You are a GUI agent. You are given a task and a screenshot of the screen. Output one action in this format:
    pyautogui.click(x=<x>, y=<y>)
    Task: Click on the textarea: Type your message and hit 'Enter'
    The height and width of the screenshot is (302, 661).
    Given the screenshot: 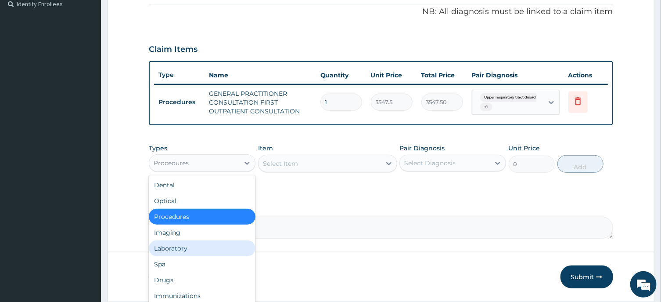 What is the action you would take?
    pyautogui.click(x=86, y=220)
    